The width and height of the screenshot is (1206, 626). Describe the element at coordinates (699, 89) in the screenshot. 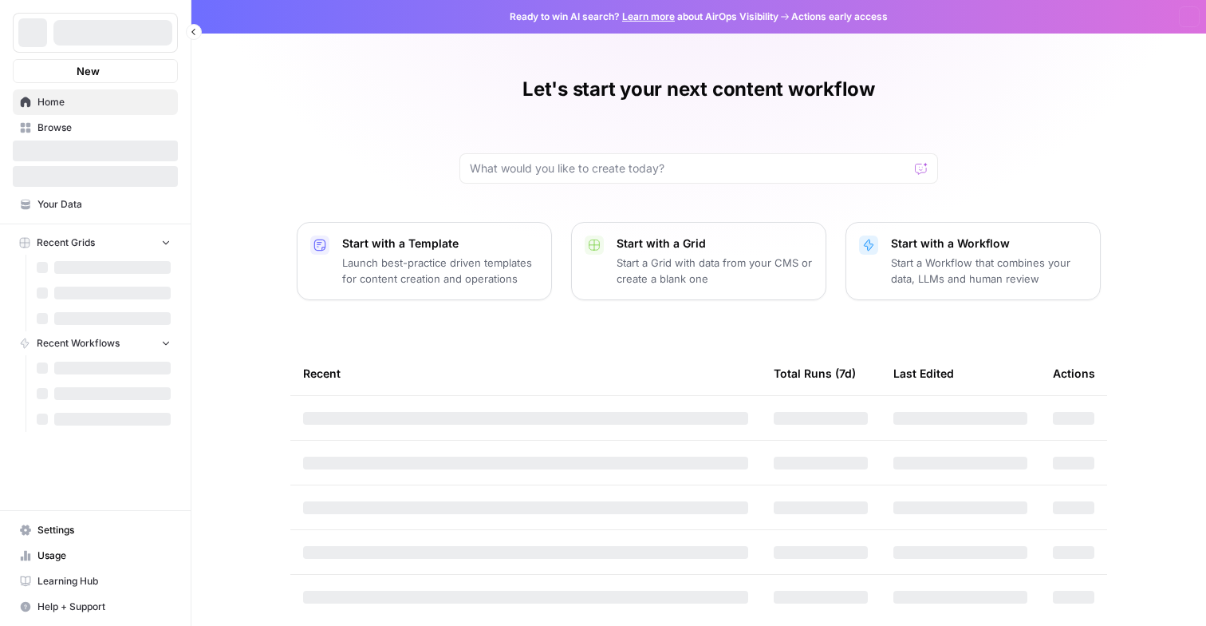

I see `h1: Let's start your next content workflow` at that location.